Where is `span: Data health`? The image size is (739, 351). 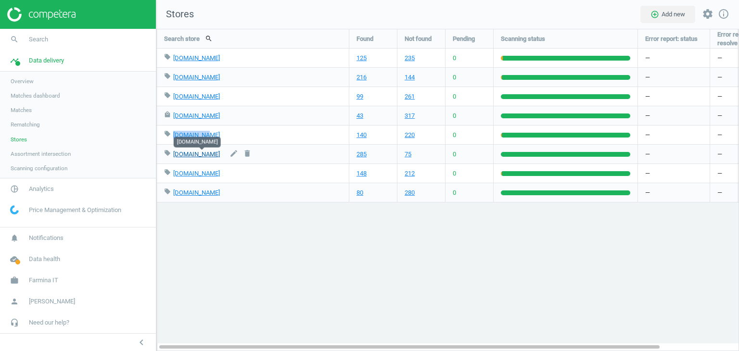 span: Data health is located at coordinates (44, 259).